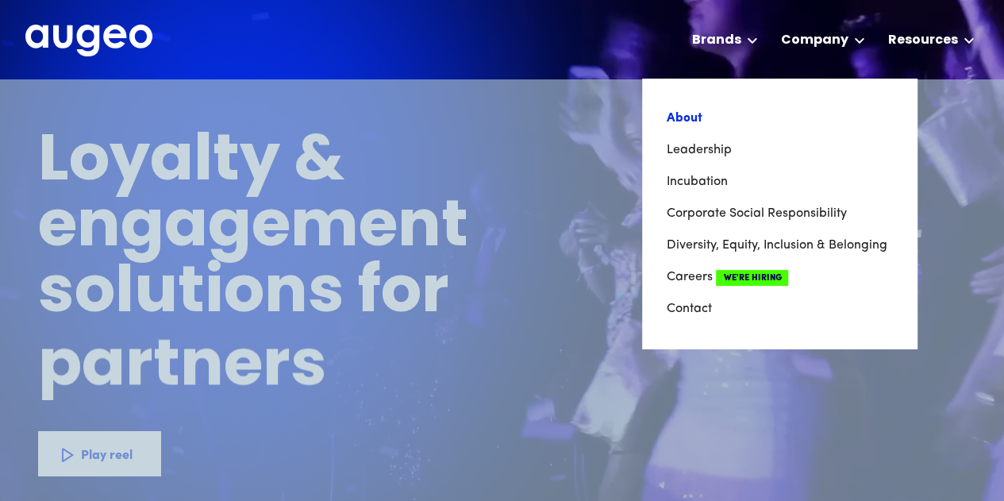 The width and height of the screenshot is (1004, 501). I want to click on a: Diversity, Equity, Inclusion & Belonging, so click(779, 245).